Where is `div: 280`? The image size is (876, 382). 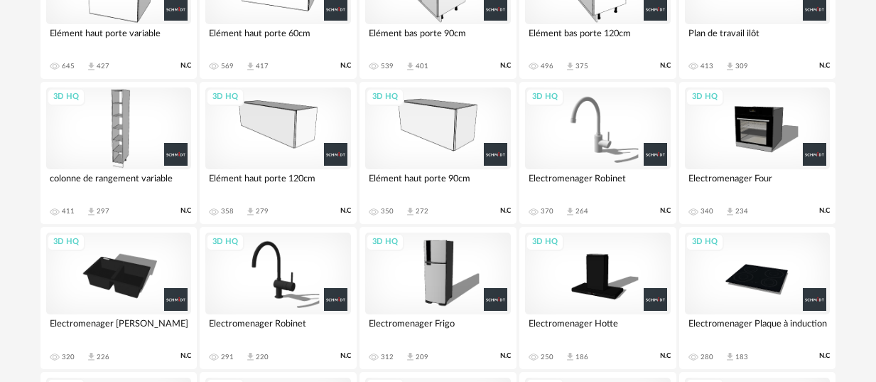
div: 280 is located at coordinates (707, 357).